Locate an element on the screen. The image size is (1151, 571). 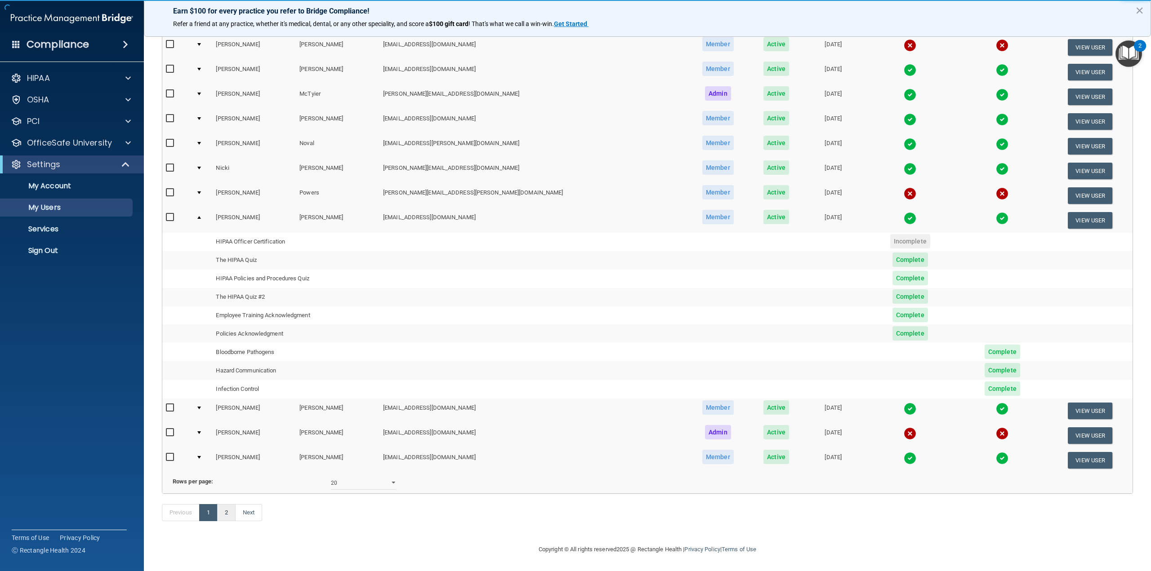
span: Refer a friend at any practice, whether it's medical, dental, or any other speciality, and score a is located at coordinates (301, 24).